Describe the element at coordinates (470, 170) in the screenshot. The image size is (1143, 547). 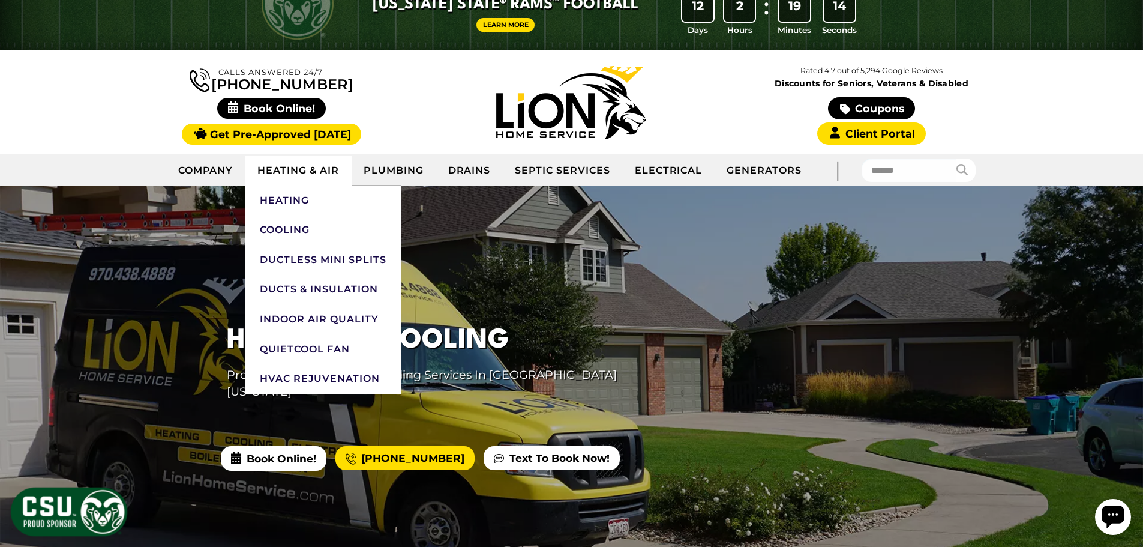
I see `a: Drains` at that location.